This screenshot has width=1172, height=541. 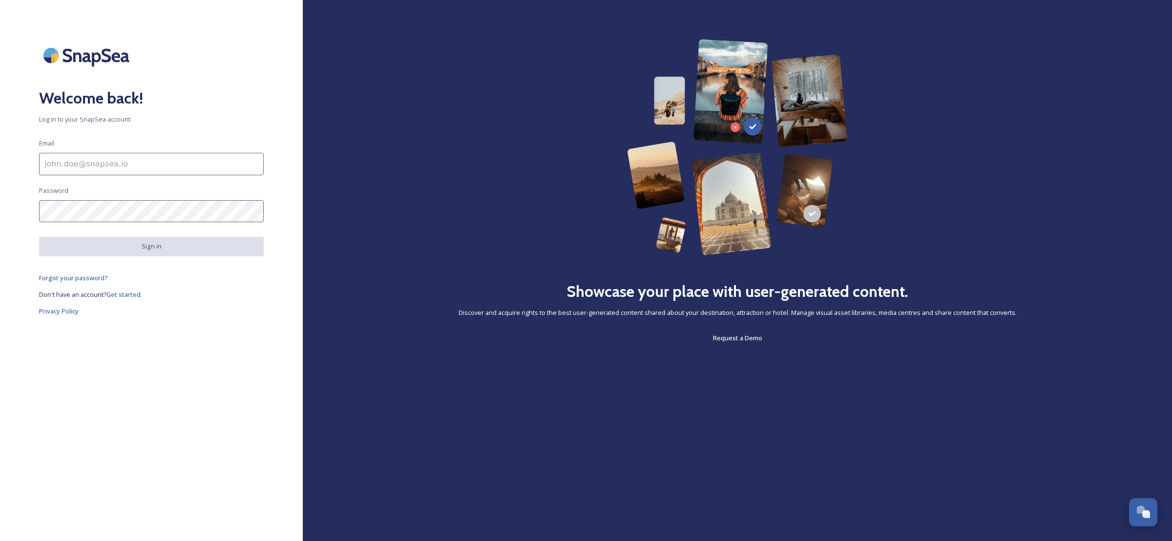 What do you see at coordinates (737, 147) in the screenshot?
I see `img: 63b42ca75bacad526042e722_Group%20154-p-800.png` at bounding box center [737, 147].